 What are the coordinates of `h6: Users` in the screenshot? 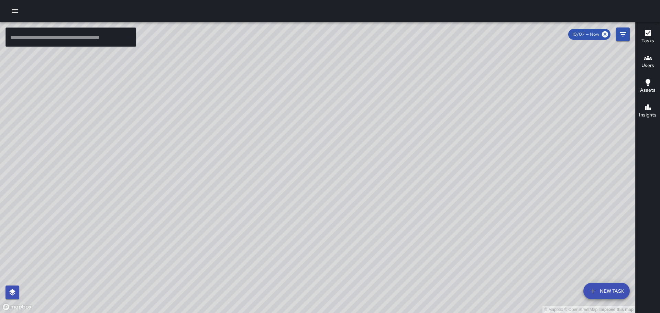 It's located at (648, 66).